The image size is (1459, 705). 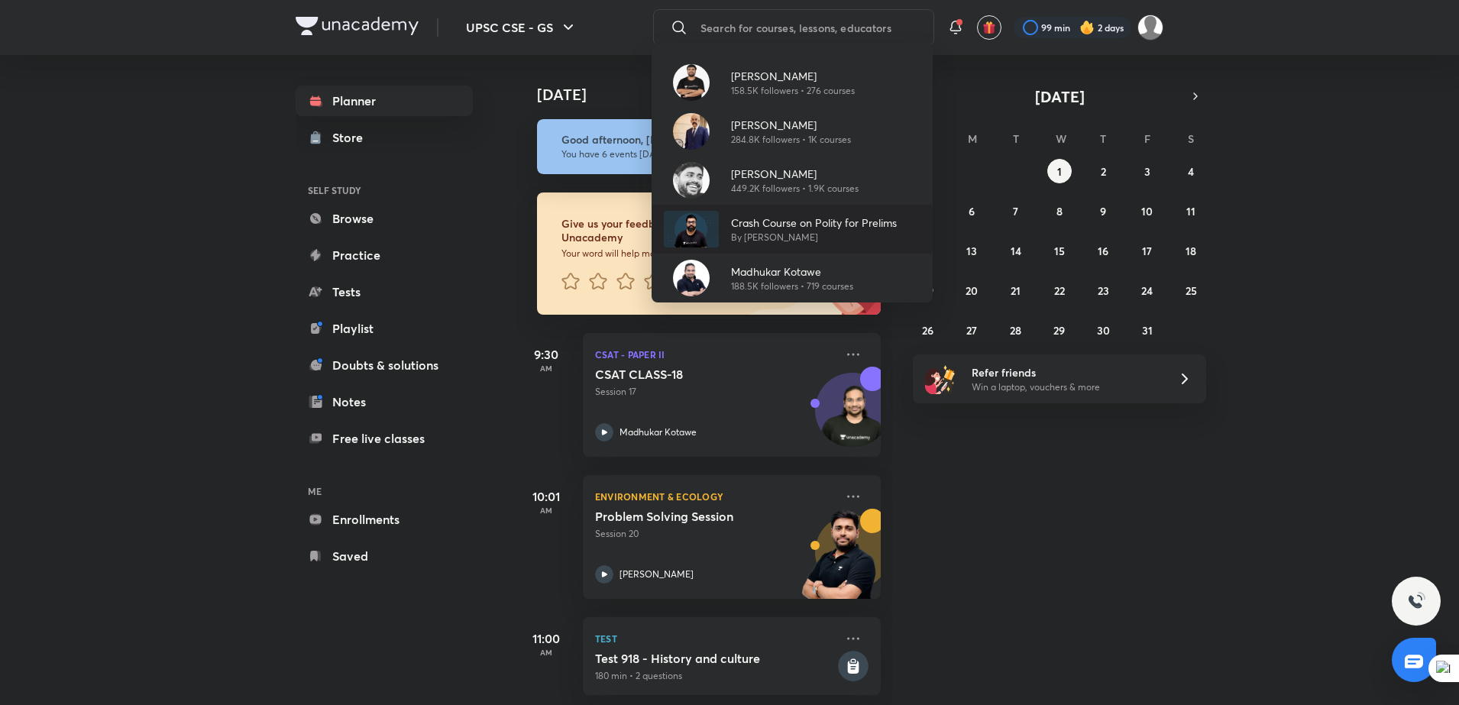 What do you see at coordinates (1417, 601) in the screenshot?
I see `img: ttu` at bounding box center [1417, 601].